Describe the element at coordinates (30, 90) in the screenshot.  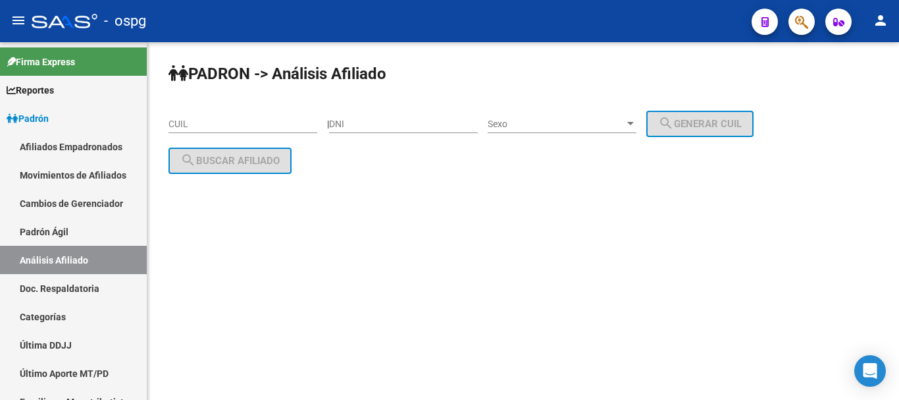
I see `span: Reportes` at that location.